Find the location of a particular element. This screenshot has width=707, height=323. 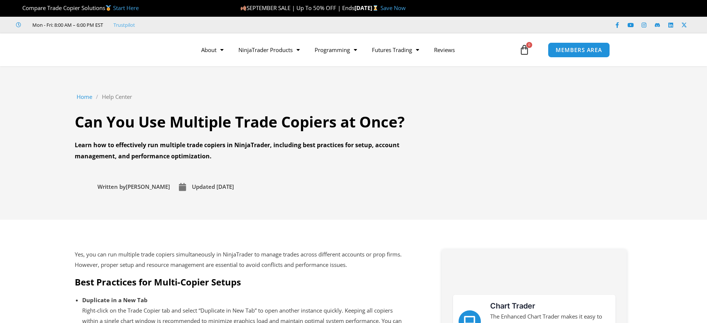

span: Updated is located at coordinates (204, 187).